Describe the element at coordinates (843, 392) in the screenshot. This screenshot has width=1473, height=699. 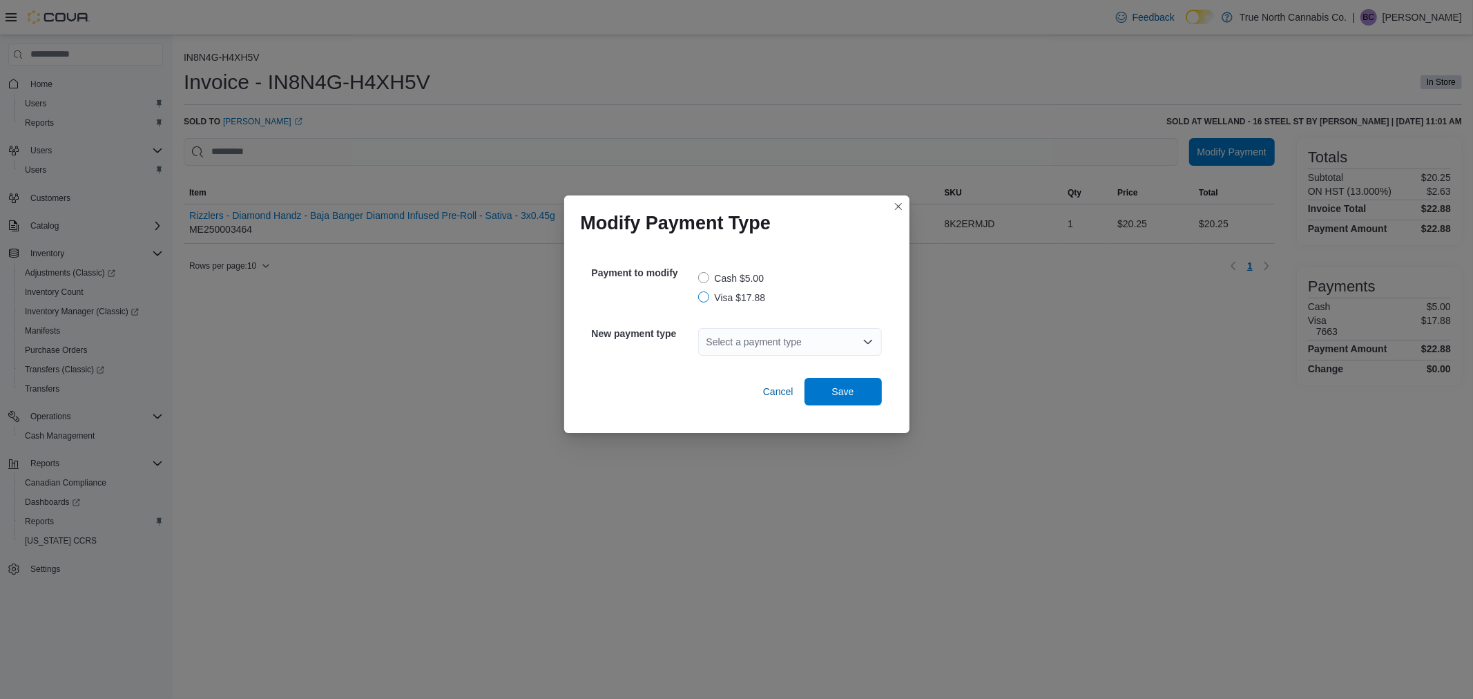
I see `span: Save` at that location.